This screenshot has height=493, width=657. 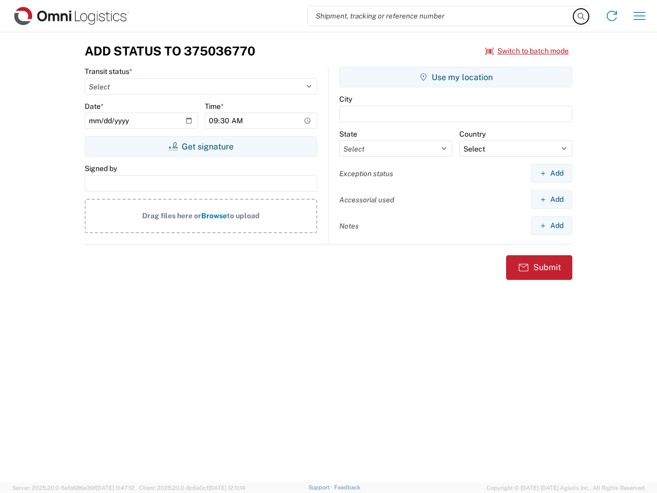 I want to click on label: Signed by, so click(x=101, y=168).